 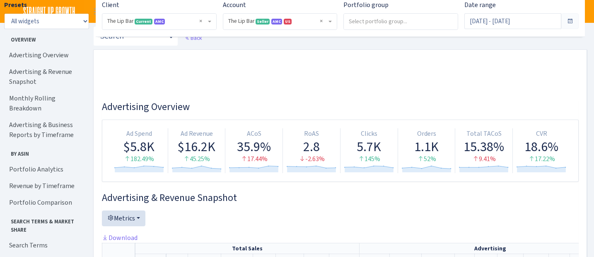 What do you see at coordinates (46, 186) in the screenshot?
I see `a: Revenue by Timeframe` at bounding box center [46, 186].